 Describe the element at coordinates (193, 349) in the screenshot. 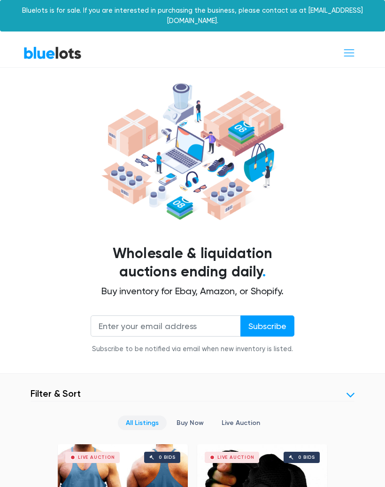

I see `div: Subscribe to be notified via email when new inventory is listed.` at that location.